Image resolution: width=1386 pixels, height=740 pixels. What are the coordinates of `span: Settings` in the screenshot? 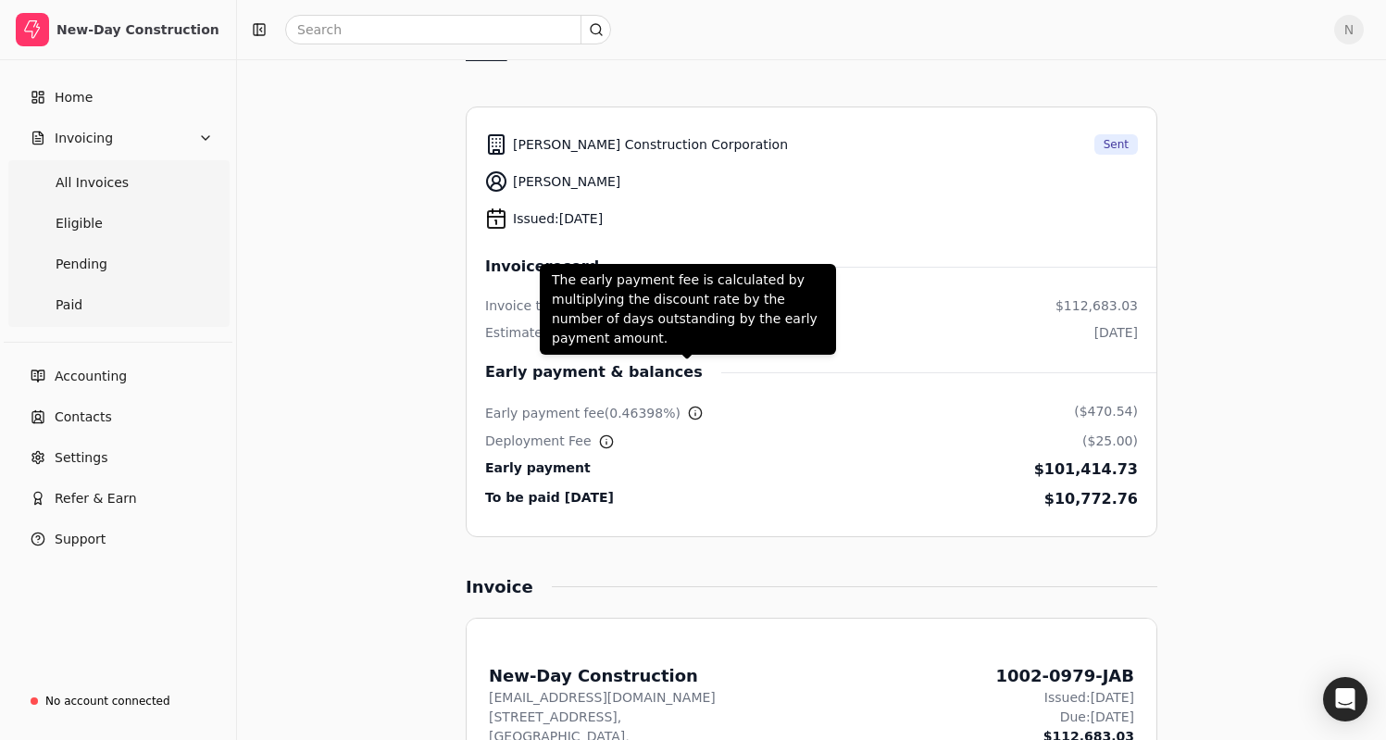 It's located at (81, 457).